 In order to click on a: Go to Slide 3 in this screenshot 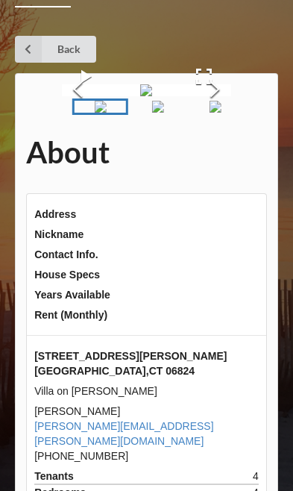, I will do `click(157, 107)`.